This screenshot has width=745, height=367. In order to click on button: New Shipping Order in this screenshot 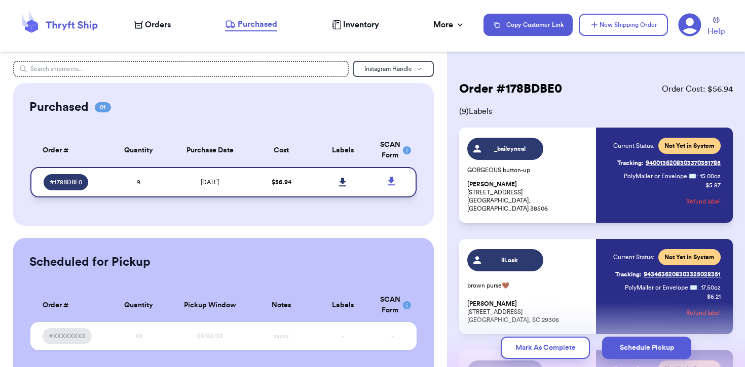, I will do `click(623, 25)`.